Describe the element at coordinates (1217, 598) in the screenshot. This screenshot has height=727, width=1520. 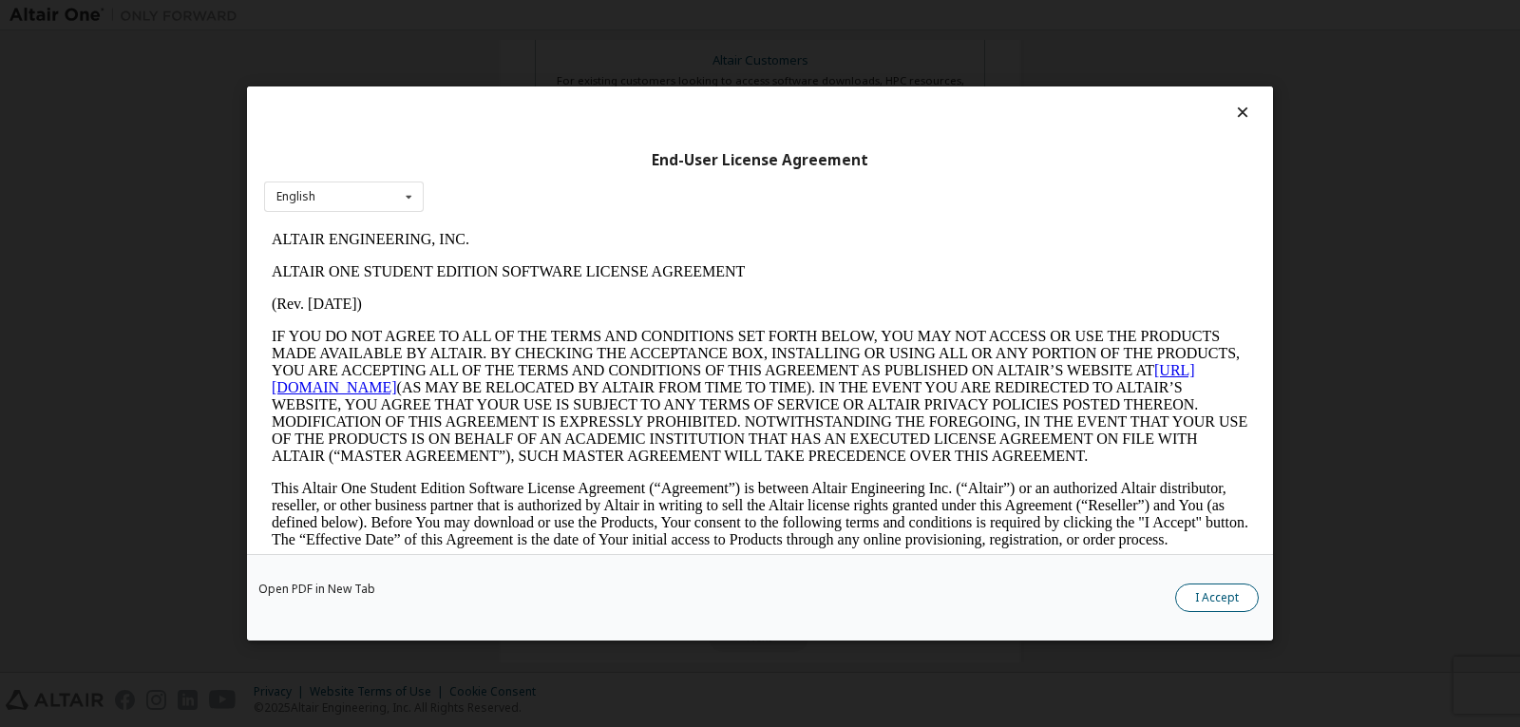
I see `button: I Accept` at that location.